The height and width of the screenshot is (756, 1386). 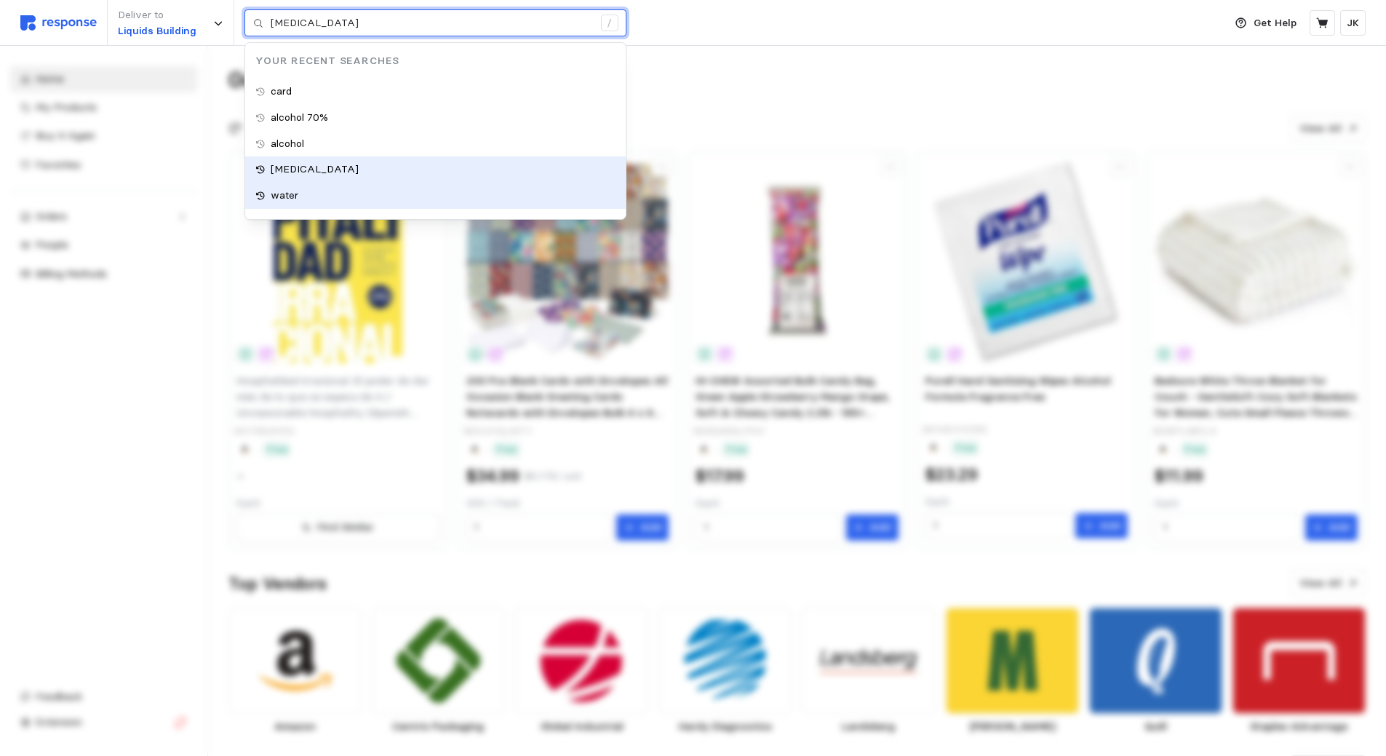 I want to click on img: svg%3e, so click(x=58, y=23).